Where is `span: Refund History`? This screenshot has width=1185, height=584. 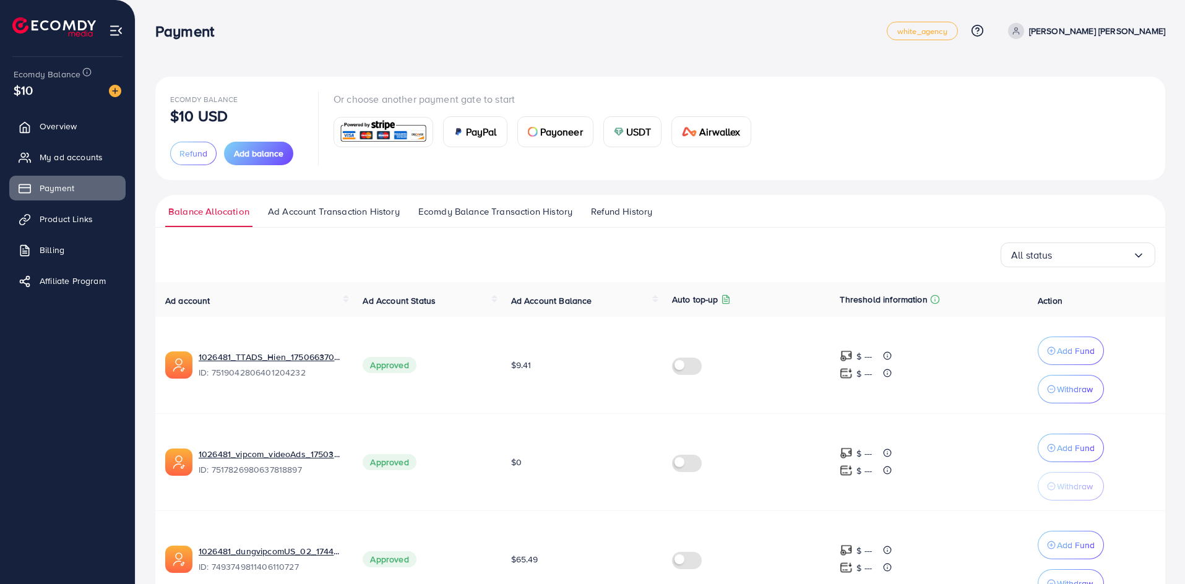 span: Refund History is located at coordinates (621, 212).